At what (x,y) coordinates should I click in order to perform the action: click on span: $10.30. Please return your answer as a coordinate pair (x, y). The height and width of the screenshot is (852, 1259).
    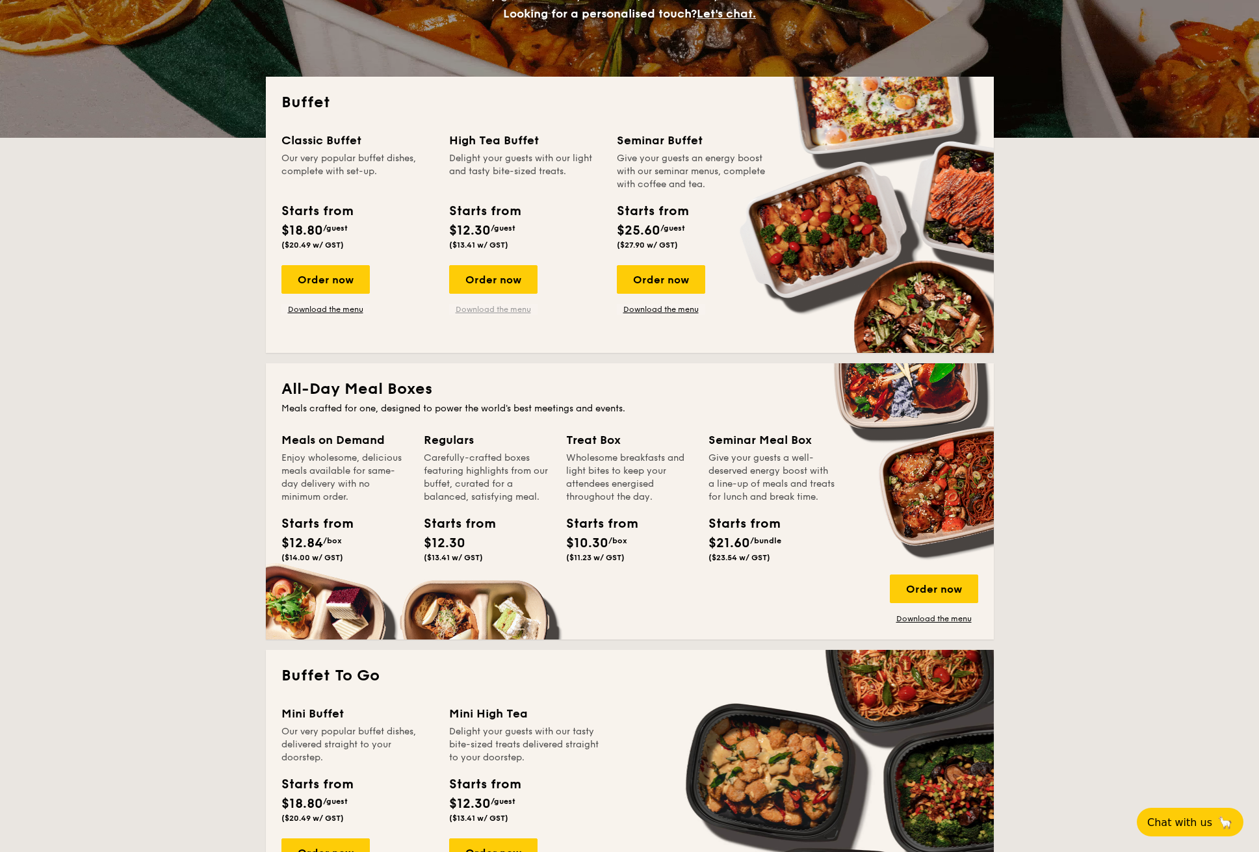
    Looking at the image, I should click on (587, 543).